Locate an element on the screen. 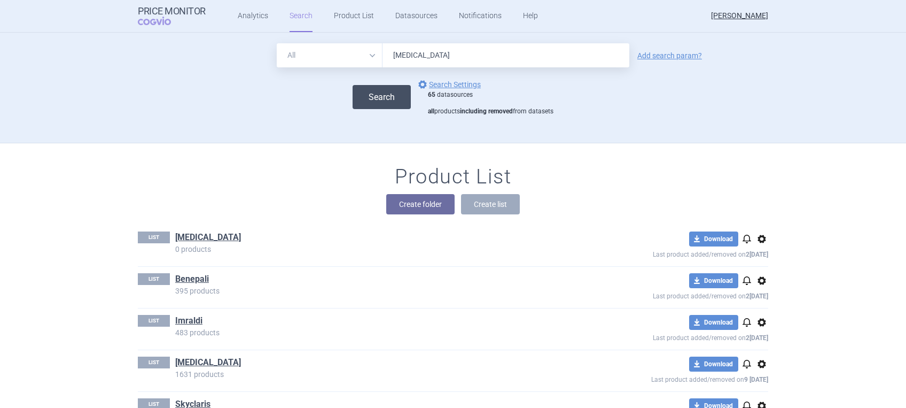 The width and height of the screenshot is (906, 408). div: datasources products from datasets is located at coordinates (490, 103).